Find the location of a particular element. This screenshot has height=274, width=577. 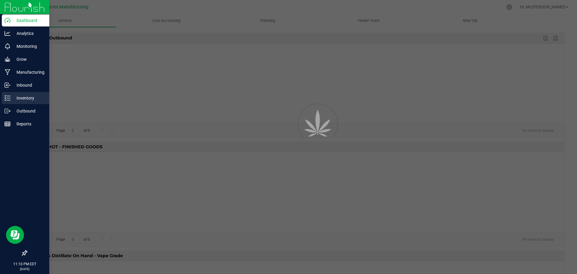

inline-svg: Inbound is located at coordinates (8, 85).